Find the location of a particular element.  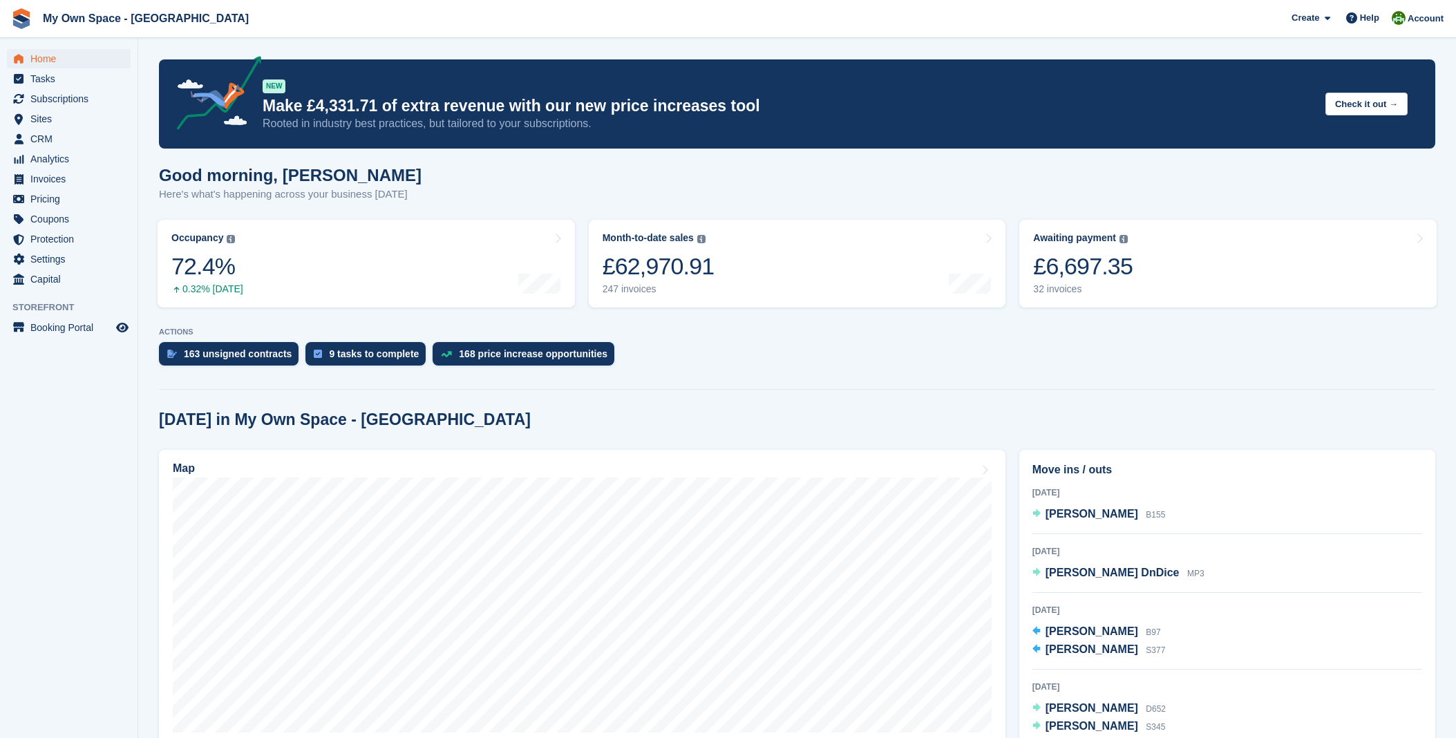

button: Check it out → is located at coordinates (1366, 104).